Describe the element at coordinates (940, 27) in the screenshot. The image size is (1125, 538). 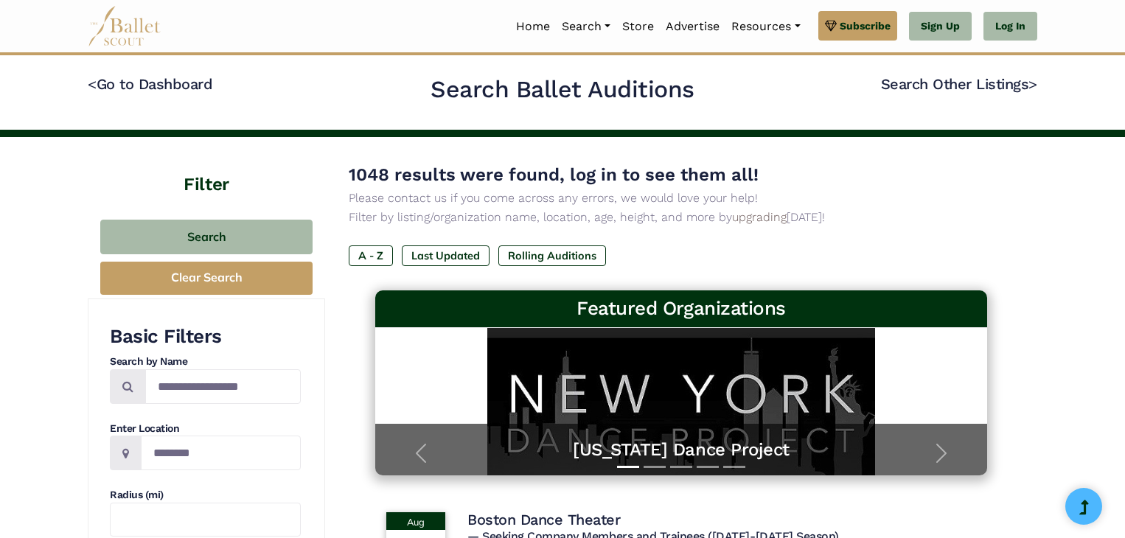
I see `a: Sign Up` at that location.